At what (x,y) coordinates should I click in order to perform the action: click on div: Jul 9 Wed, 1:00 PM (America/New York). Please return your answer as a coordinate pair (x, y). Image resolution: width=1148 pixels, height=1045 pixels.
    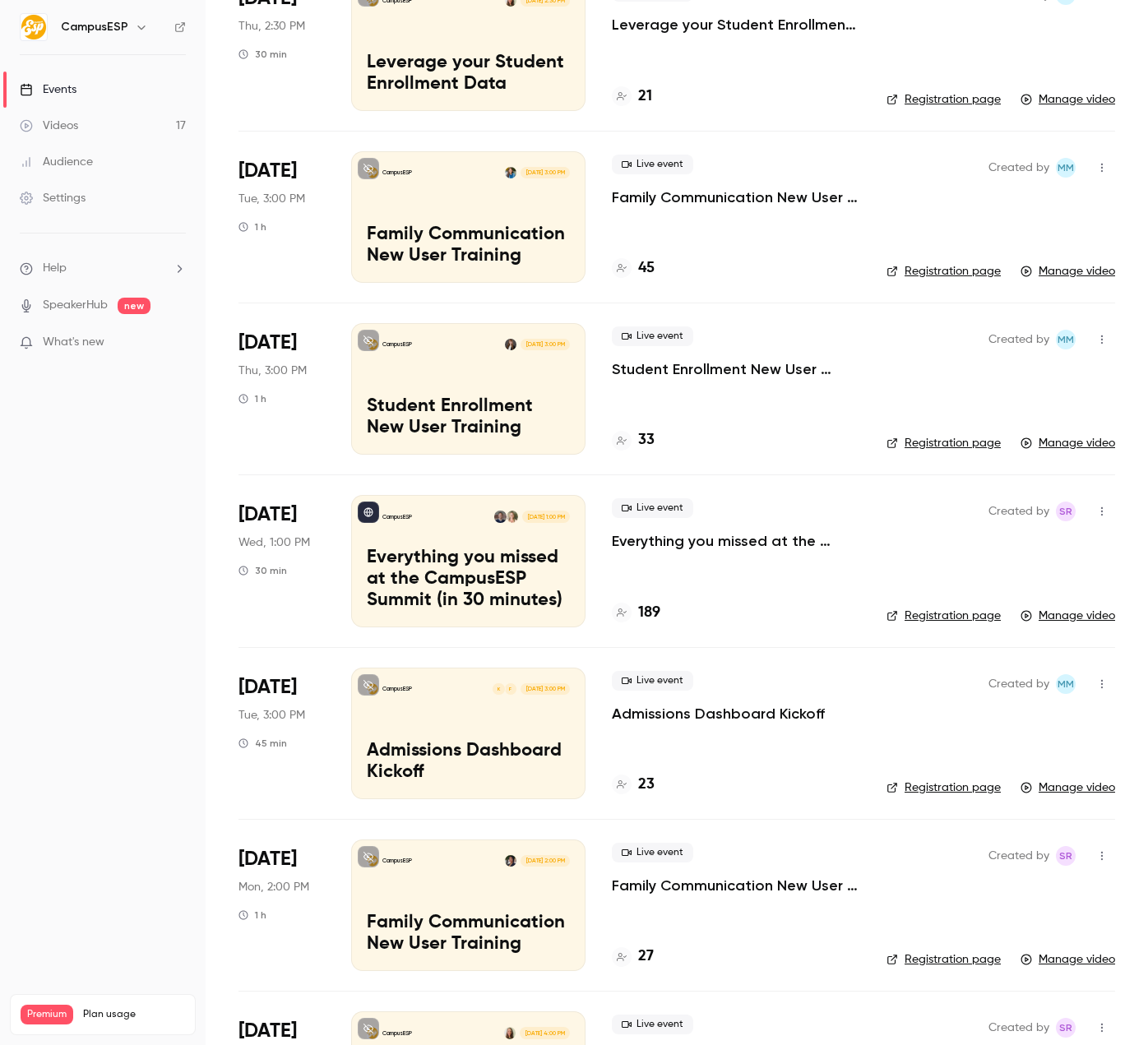
    Looking at the image, I should click on (281, 561).